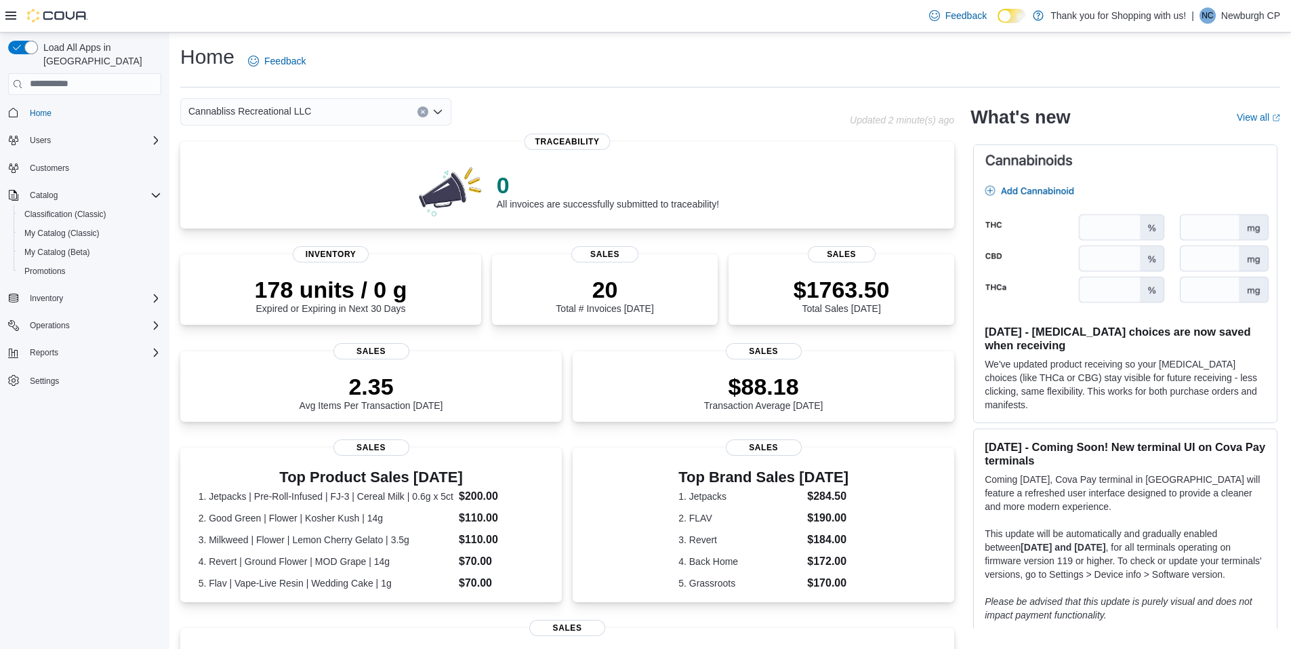 This screenshot has height=649, width=1291. I want to click on button: My Catalog (Beta), so click(90, 252).